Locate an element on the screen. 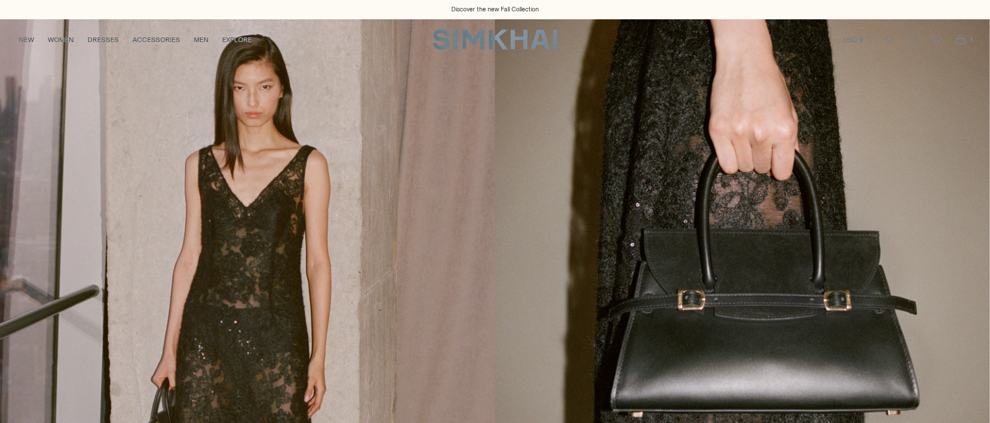  a: Go to the account page is located at coordinates (913, 40).